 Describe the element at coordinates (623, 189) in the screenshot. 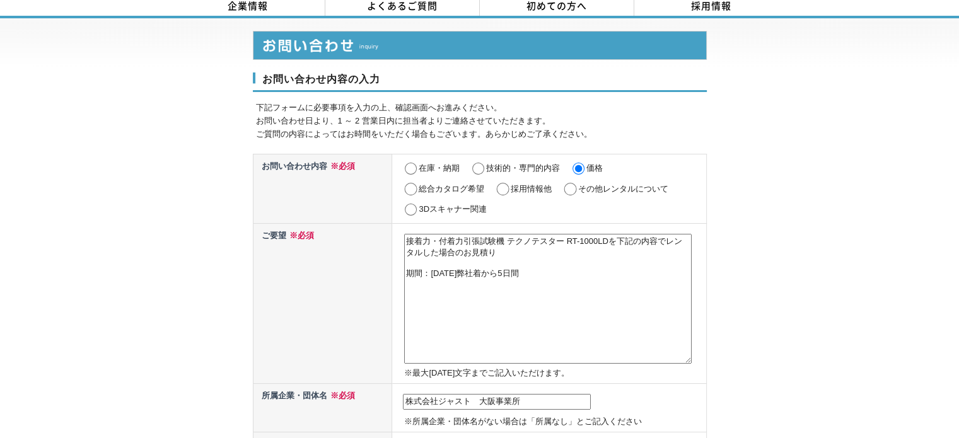

I see `label: その他レンタルについて` at that location.